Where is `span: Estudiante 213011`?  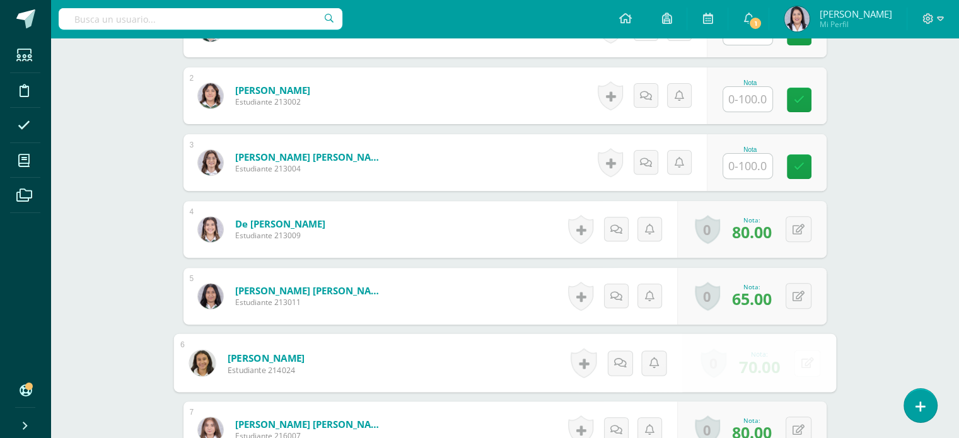 span: Estudiante 213011 is located at coordinates (311, 302).